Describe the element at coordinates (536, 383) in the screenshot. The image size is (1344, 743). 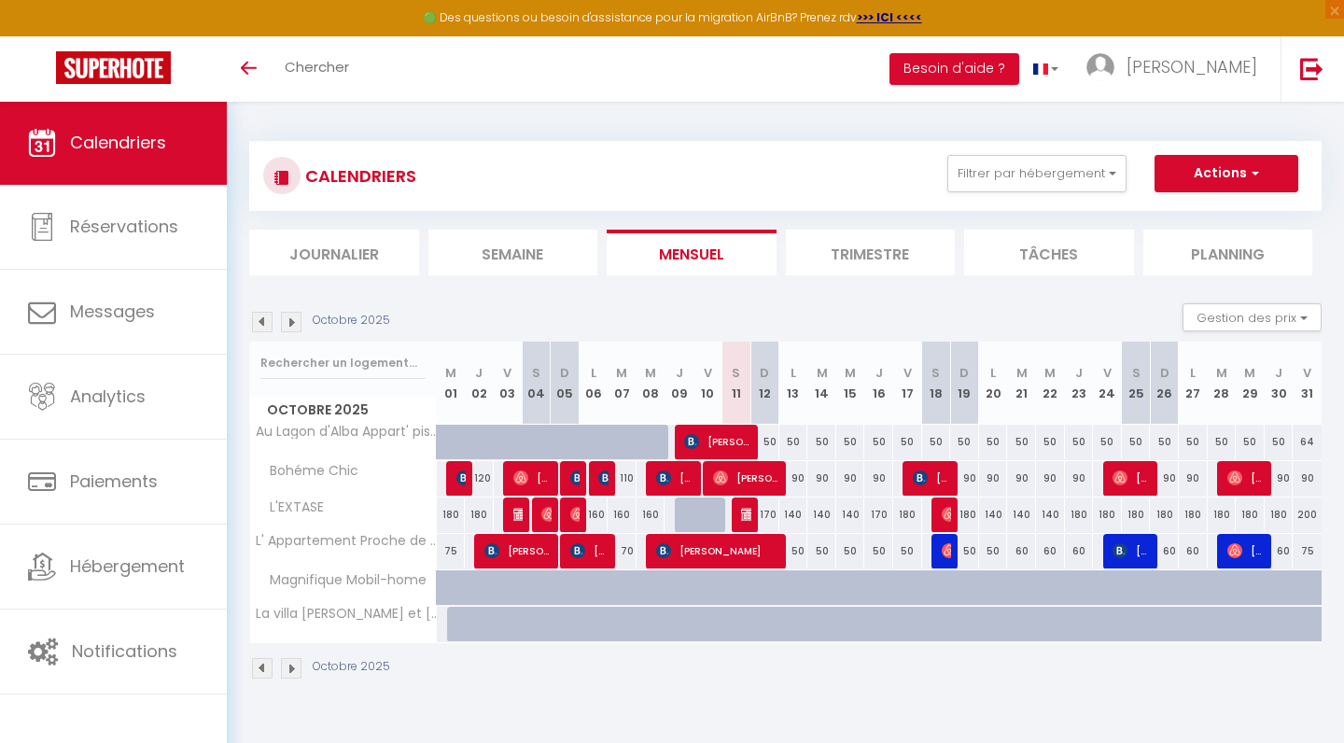
I see `th: 04` at that location.